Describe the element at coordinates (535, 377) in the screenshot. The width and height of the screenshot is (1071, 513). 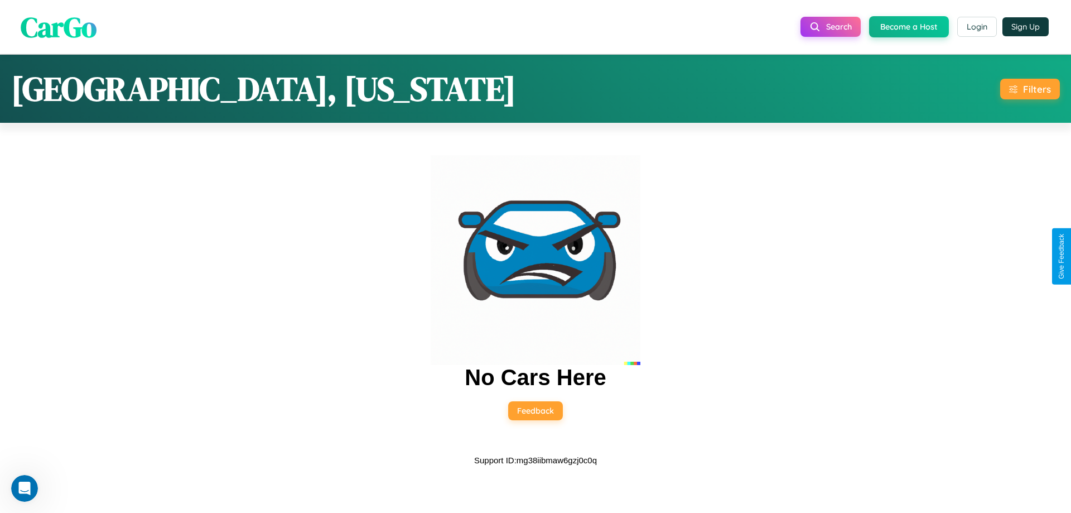
I see `h2: No Cars Here` at that location.